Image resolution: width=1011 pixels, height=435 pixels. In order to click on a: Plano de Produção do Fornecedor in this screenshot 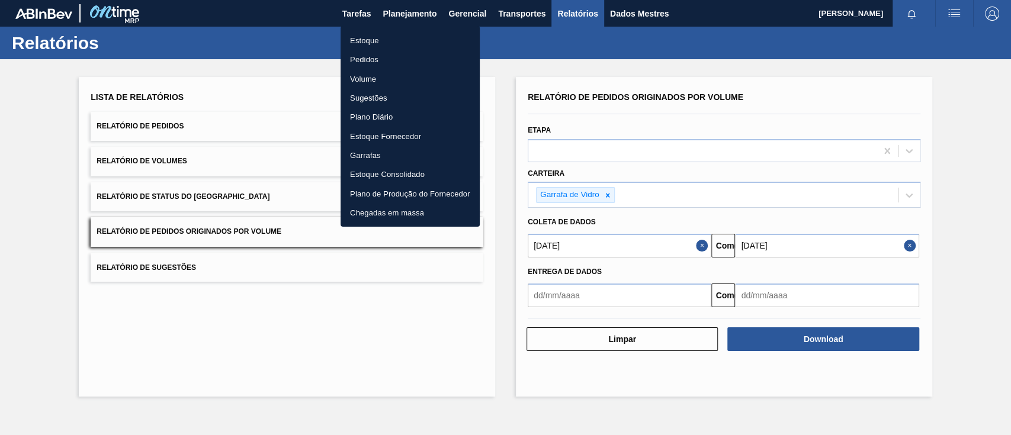, I will do `click(410, 194)`.